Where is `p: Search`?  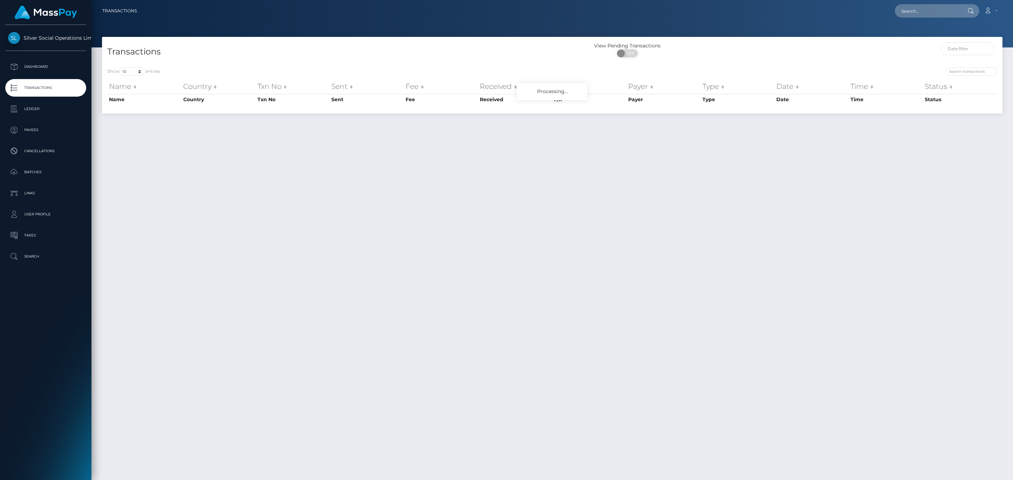 p: Search is located at coordinates (46, 257).